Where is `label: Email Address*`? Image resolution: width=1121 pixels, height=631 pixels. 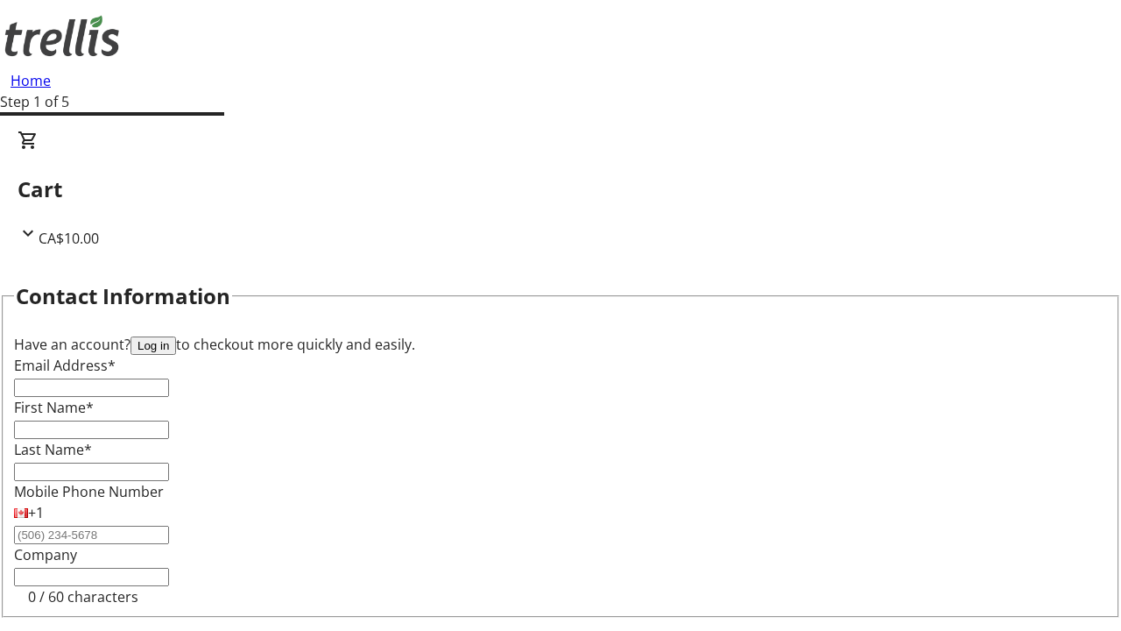 label: Email Address* is located at coordinates (65, 365).